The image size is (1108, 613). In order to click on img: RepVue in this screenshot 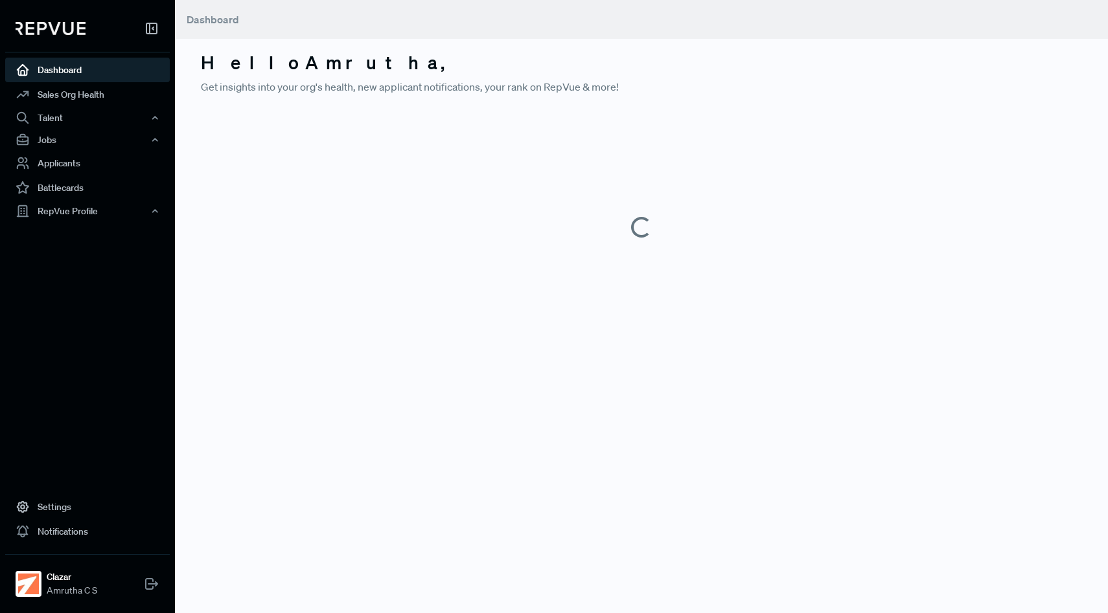, I will do `click(51, 29)`.